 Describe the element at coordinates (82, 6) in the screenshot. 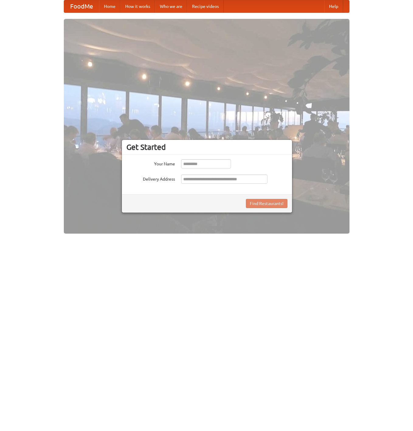

I see `a: FoodMe` at that location.